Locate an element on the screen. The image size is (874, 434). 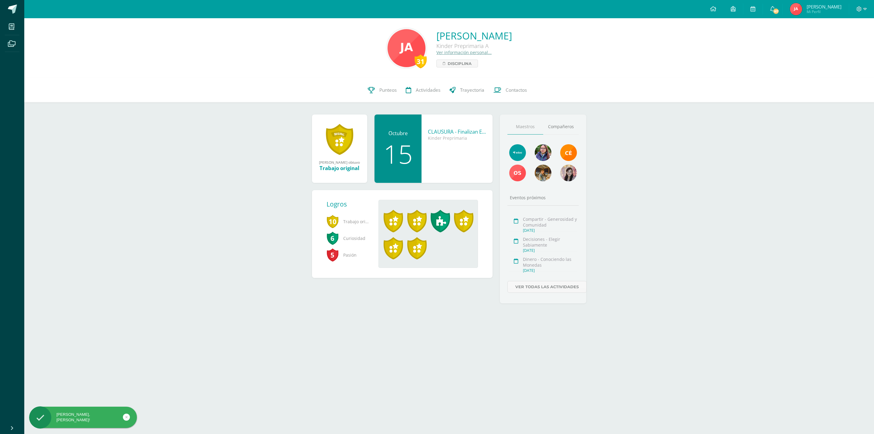
a: Ver información personal... is located at coordinates (464, 52).